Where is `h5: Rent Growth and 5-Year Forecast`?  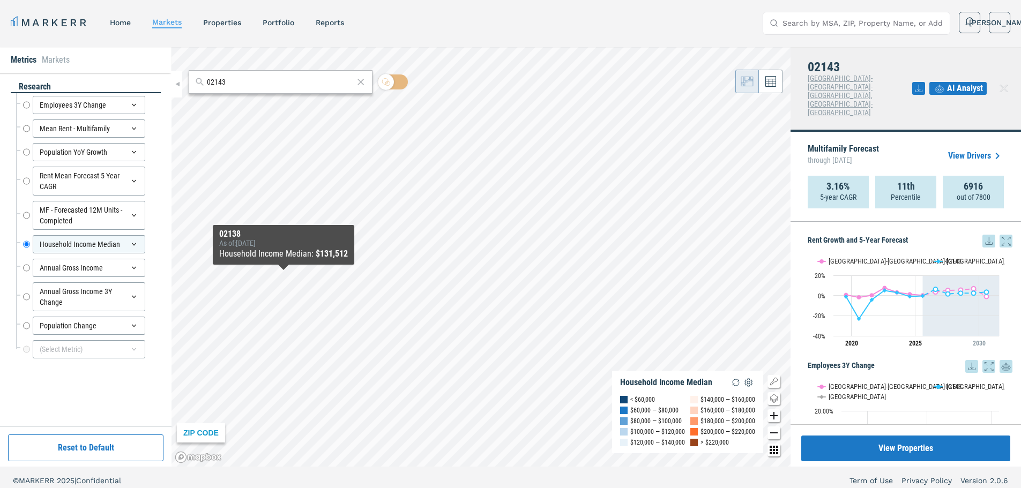 h5: Rent Growth and 5-Year Forecast is located at coordinates (910, 241).